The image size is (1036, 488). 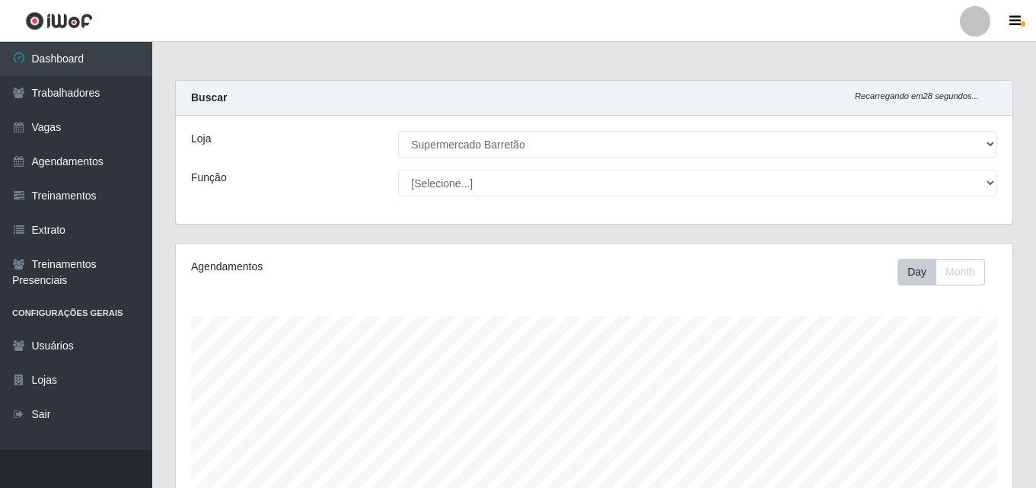 What do you see at coordinates (353, 266) in the screenshot?
I see `div: Agendamentos` at bounding box center [353, 266].